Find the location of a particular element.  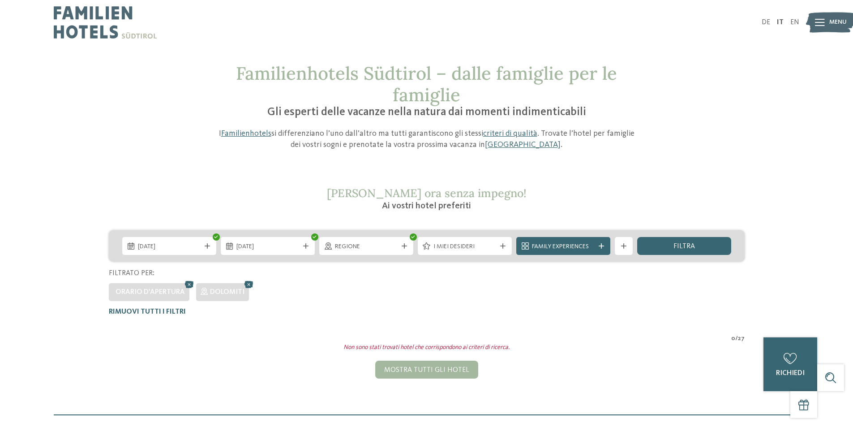

span: Familienhotels Südtirol – dalle famiglie per le famiglie is located at coordinates (426, 84).